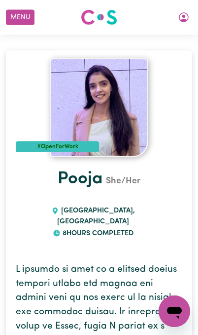 This screenshot has height=335, width=198. Describe the element at coordinates (80, 179) in the screenshot. I see `a: Pooja` at that location.